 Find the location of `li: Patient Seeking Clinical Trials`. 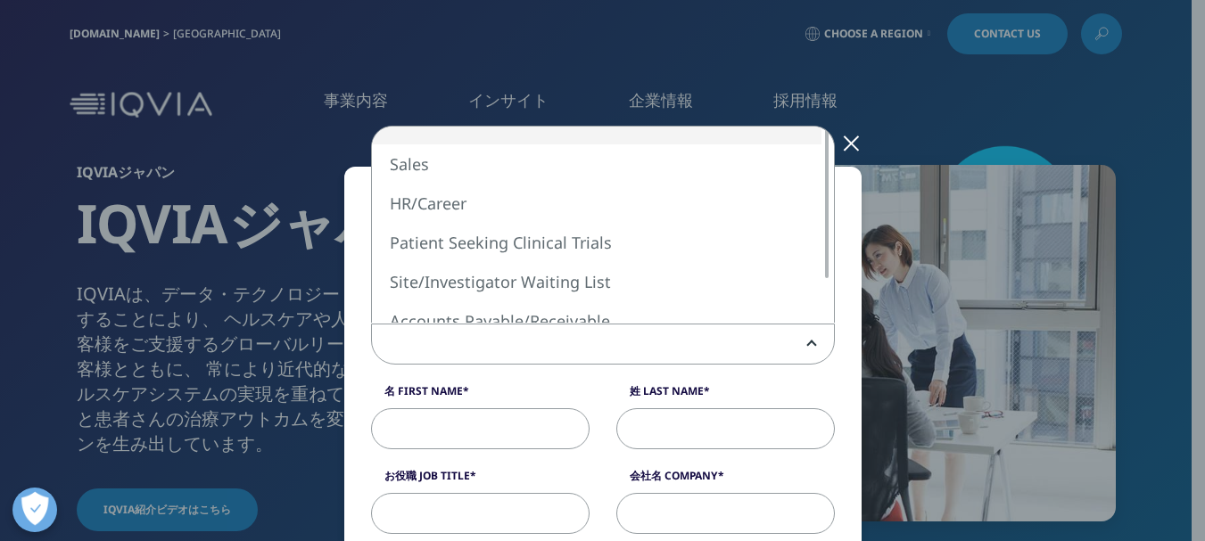

li: Patient Seeking Clinical Trials is located at coordinates (597, 243).